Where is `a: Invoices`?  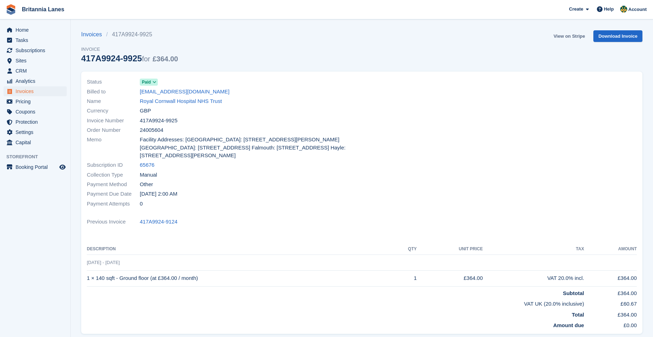 a: Invoices is located at coordinates (93, 35).